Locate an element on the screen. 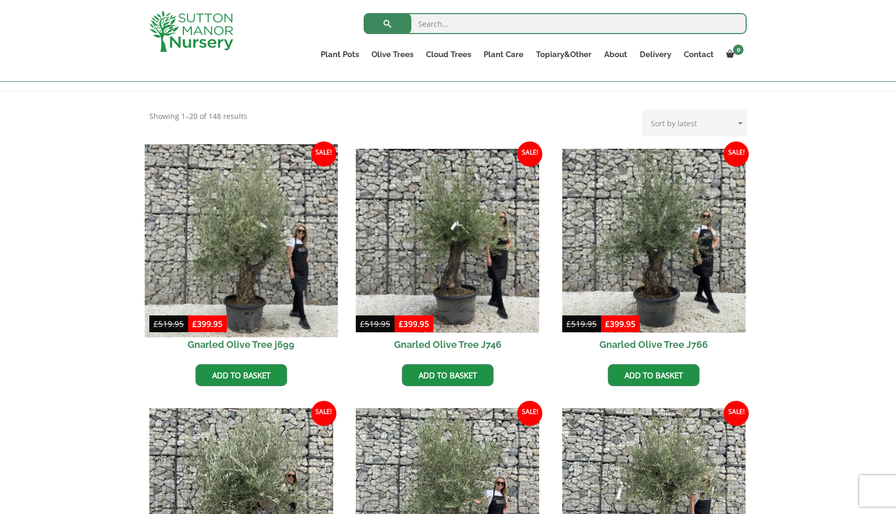 The image size is (896, 514). img: Gnarled Olive Tree j699 is located at coordinates (241, 241).